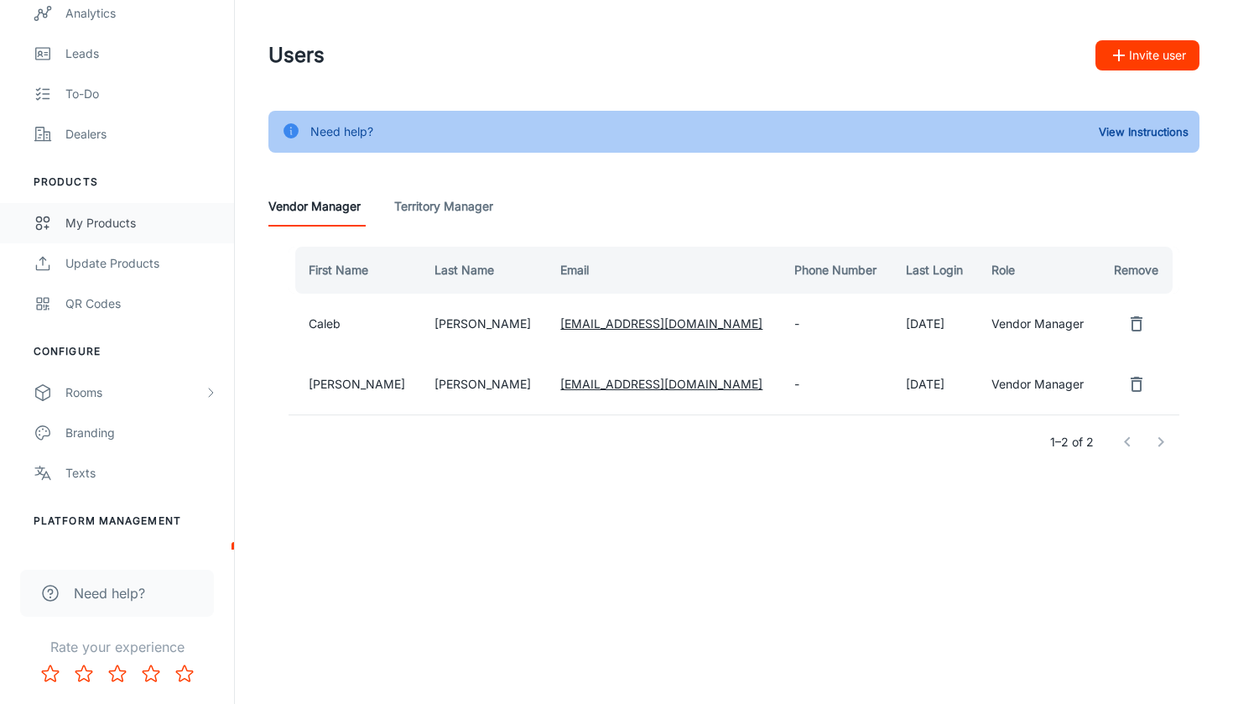 Image resolution: width=1233 pixels, height=704 pixels. I want to click on th: Role, so click(1039, 270).